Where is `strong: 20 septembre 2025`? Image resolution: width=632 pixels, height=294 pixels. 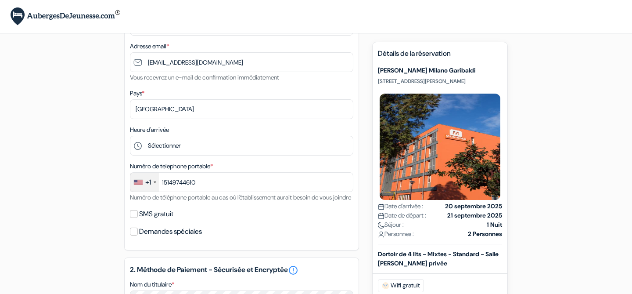
strong: 20 septembre 2025 is located at coordinates (474, 206).